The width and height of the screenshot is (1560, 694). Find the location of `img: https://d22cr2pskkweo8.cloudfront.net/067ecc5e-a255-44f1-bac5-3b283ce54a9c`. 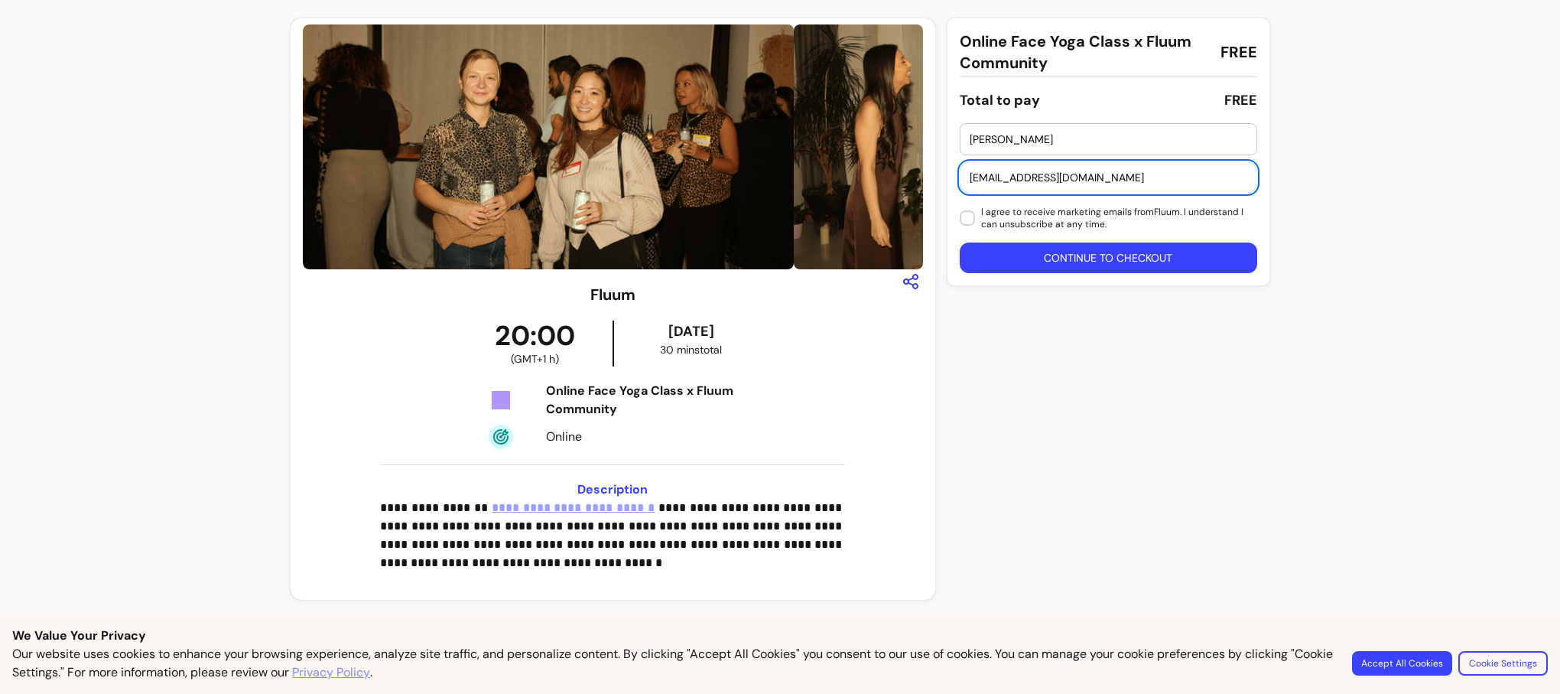

img: https://d22cr2pskkweo8.cloudfront.net/067ecc5e-a255-44f1-bac5-3b283ce54a9c is located at coordinates (548, 147).